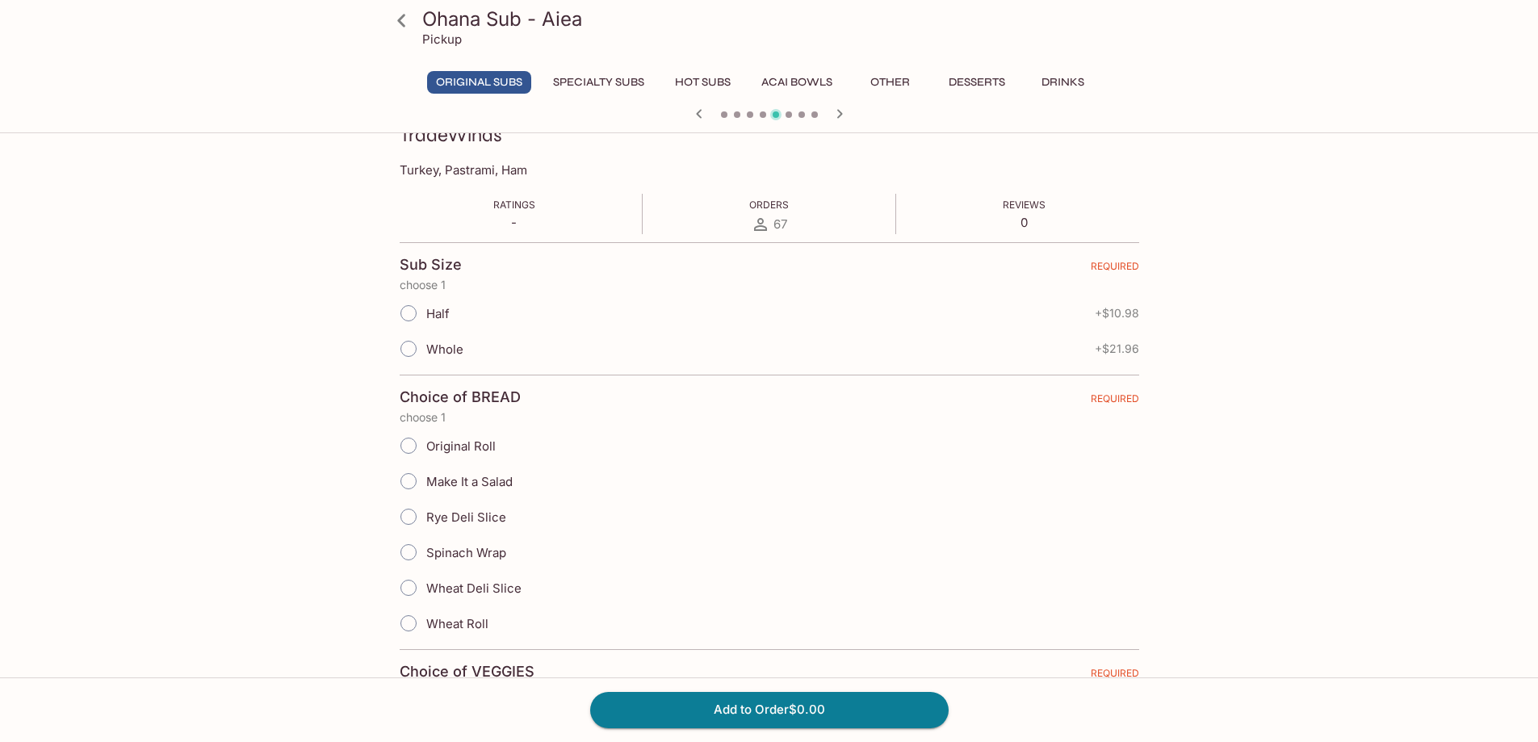 The height and width of the screenshot is (742, 1538). What do you see at coordinates (1023, 222) in the screenshot?
I see `p: 0` at bounding box center [1023, 222].